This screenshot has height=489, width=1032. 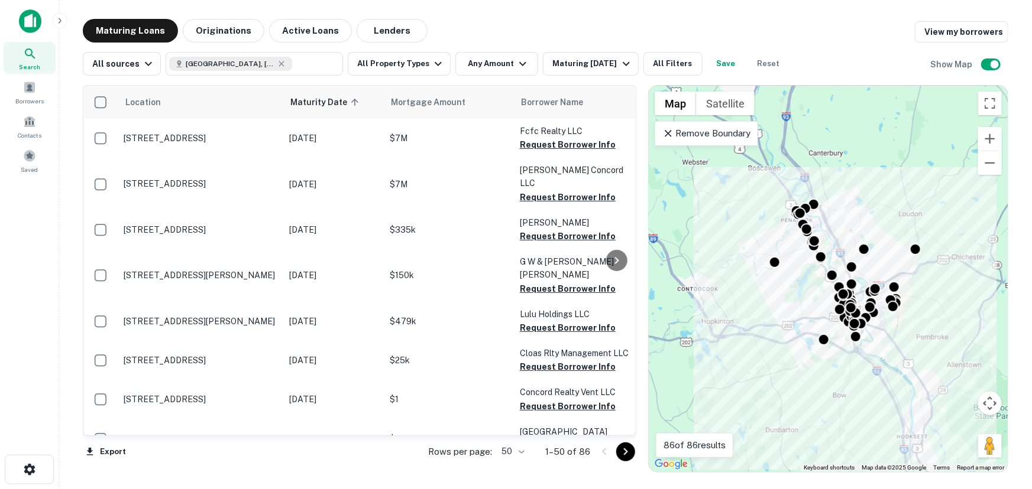 What do you see at coordinates (30, 161) in the screenshot?
I see `div: Saved` at bounding box center [30, 161].